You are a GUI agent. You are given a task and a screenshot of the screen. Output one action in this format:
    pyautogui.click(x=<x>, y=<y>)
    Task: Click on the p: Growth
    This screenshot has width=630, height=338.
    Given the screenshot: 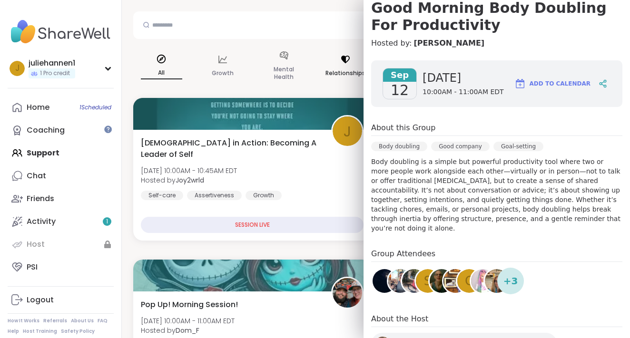 What is the action you would take?
    pyautogui.click(x=223, y=73)
    